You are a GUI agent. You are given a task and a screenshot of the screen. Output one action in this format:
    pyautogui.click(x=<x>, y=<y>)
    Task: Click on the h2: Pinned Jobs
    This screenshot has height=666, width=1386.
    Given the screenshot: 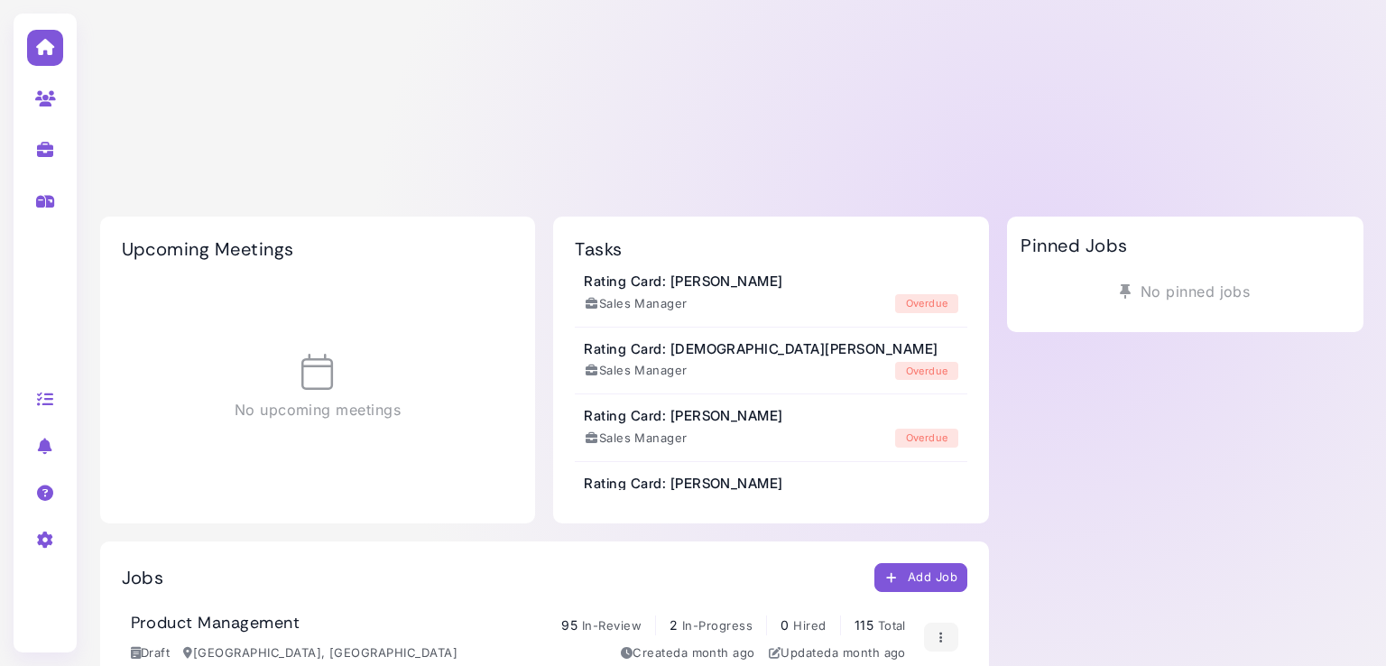 What is the action you would take?
    pyautogui.click(x=1074, y=245)
    